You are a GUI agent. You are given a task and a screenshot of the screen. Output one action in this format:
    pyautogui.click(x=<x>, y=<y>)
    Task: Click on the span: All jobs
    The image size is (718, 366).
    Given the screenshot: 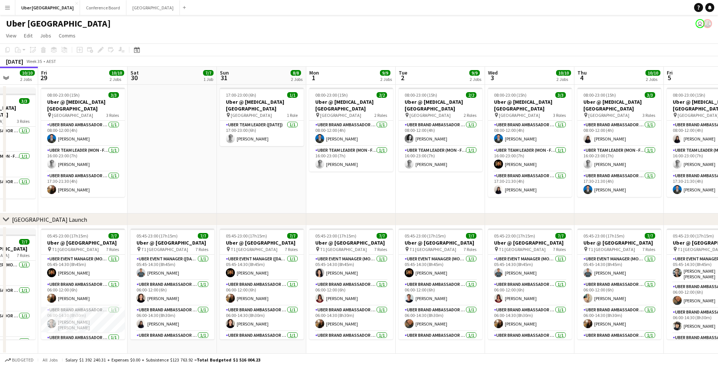 What is the action you would take?
    pyautogui.click(x=50, y=359)
    